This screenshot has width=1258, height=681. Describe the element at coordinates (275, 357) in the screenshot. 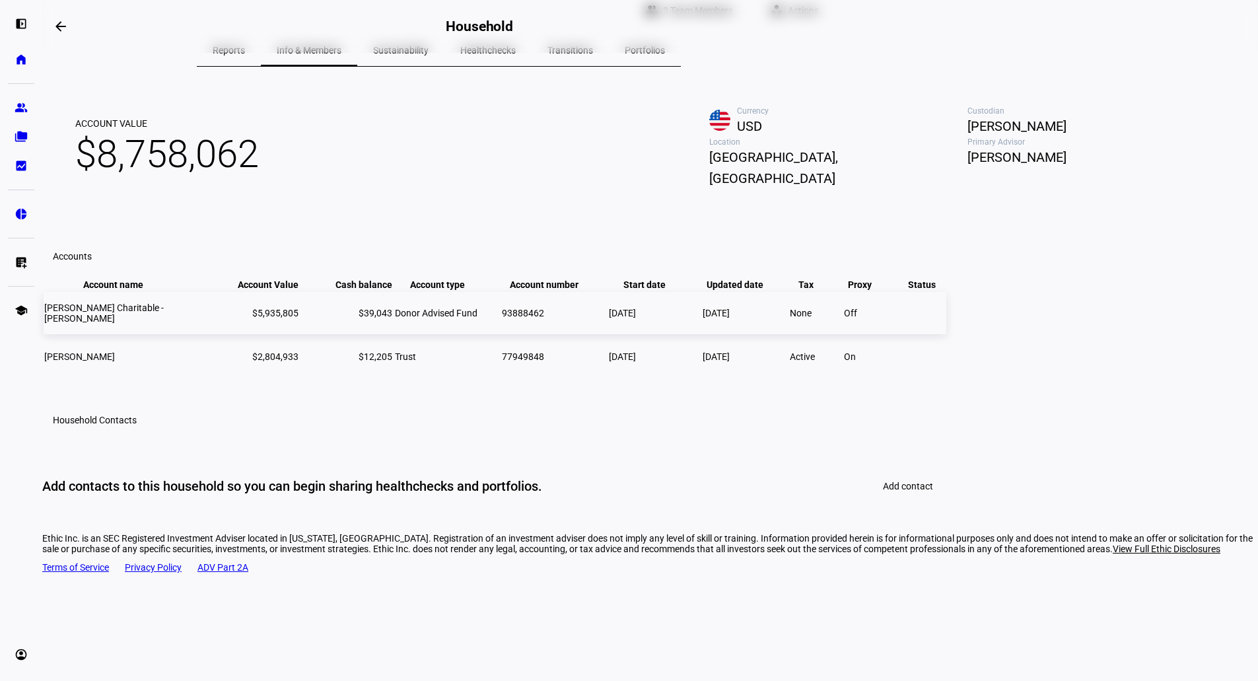

I see `span: $2,804,933` at that location.